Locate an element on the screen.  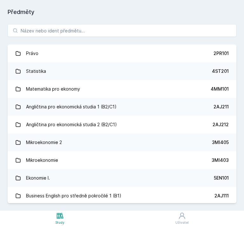
div: 4MM101 is located at coordinates (219, 89).